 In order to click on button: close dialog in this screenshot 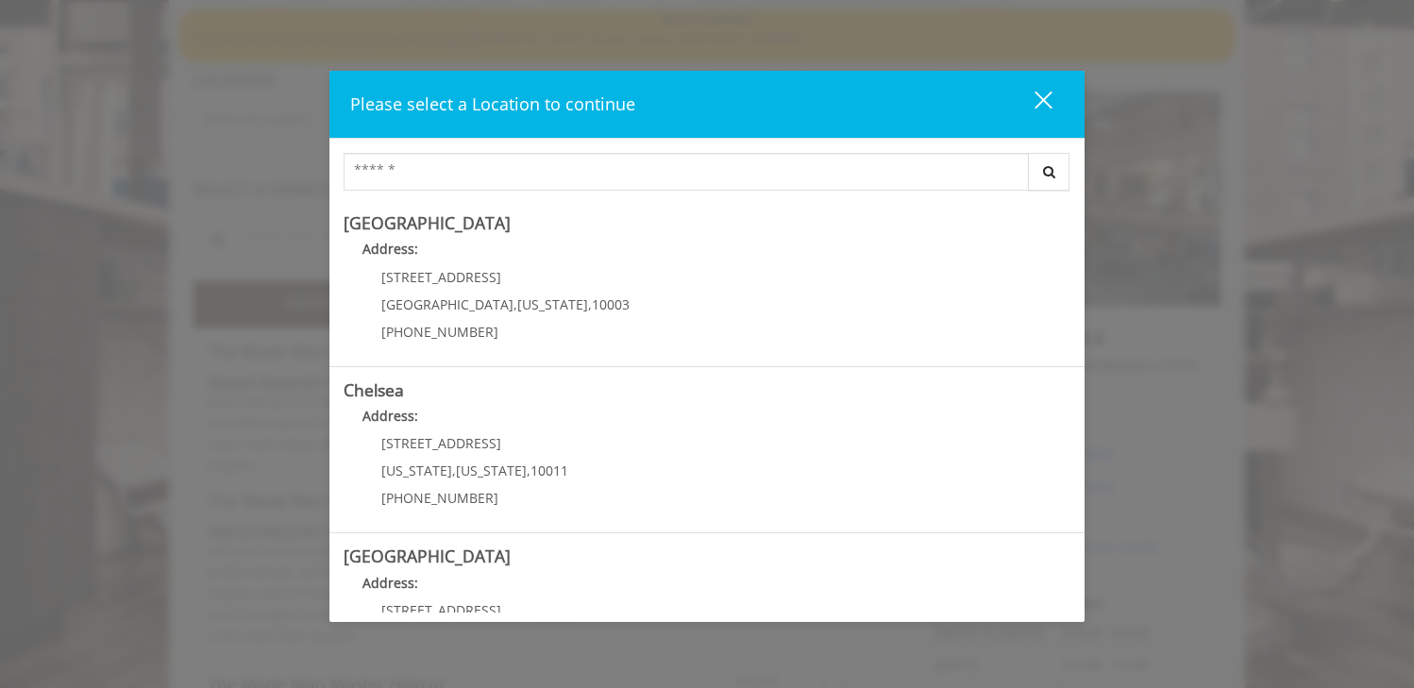, I will do `click(1032, 104)`.